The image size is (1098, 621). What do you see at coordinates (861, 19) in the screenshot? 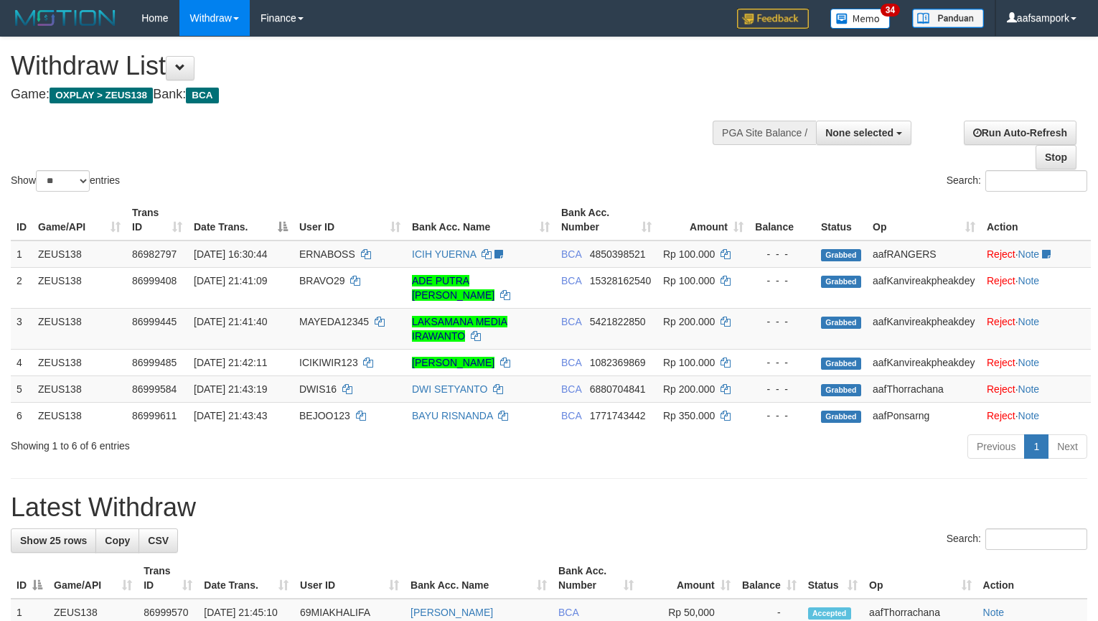
I see `img: Button%20Memo.svg` at bounding box center [861, 19].